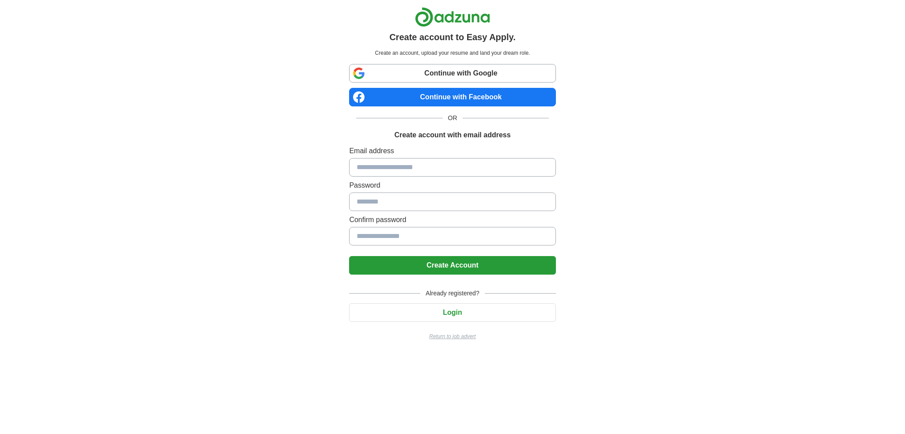 The image size is (905, 434). Describe the element at coordinates (452, 337) in the screenshot. I see `a: Return to job advert` at that location.